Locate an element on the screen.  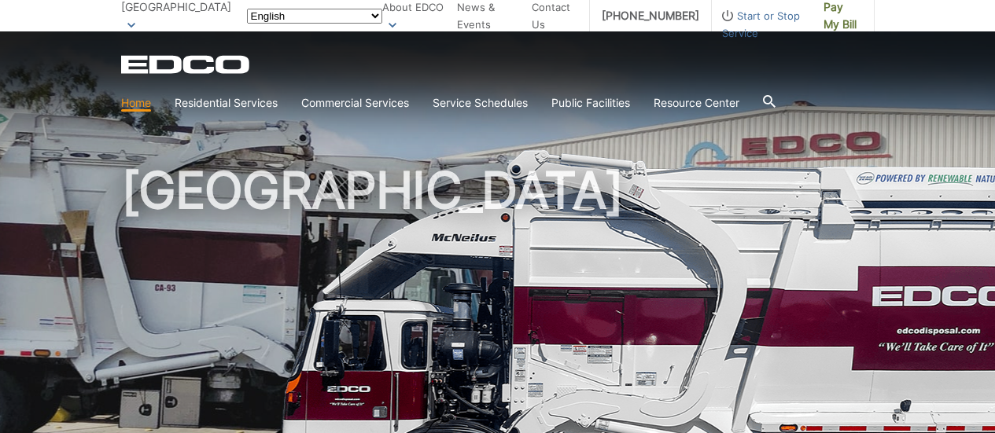
a: Home is located at coordinates (136, 103).